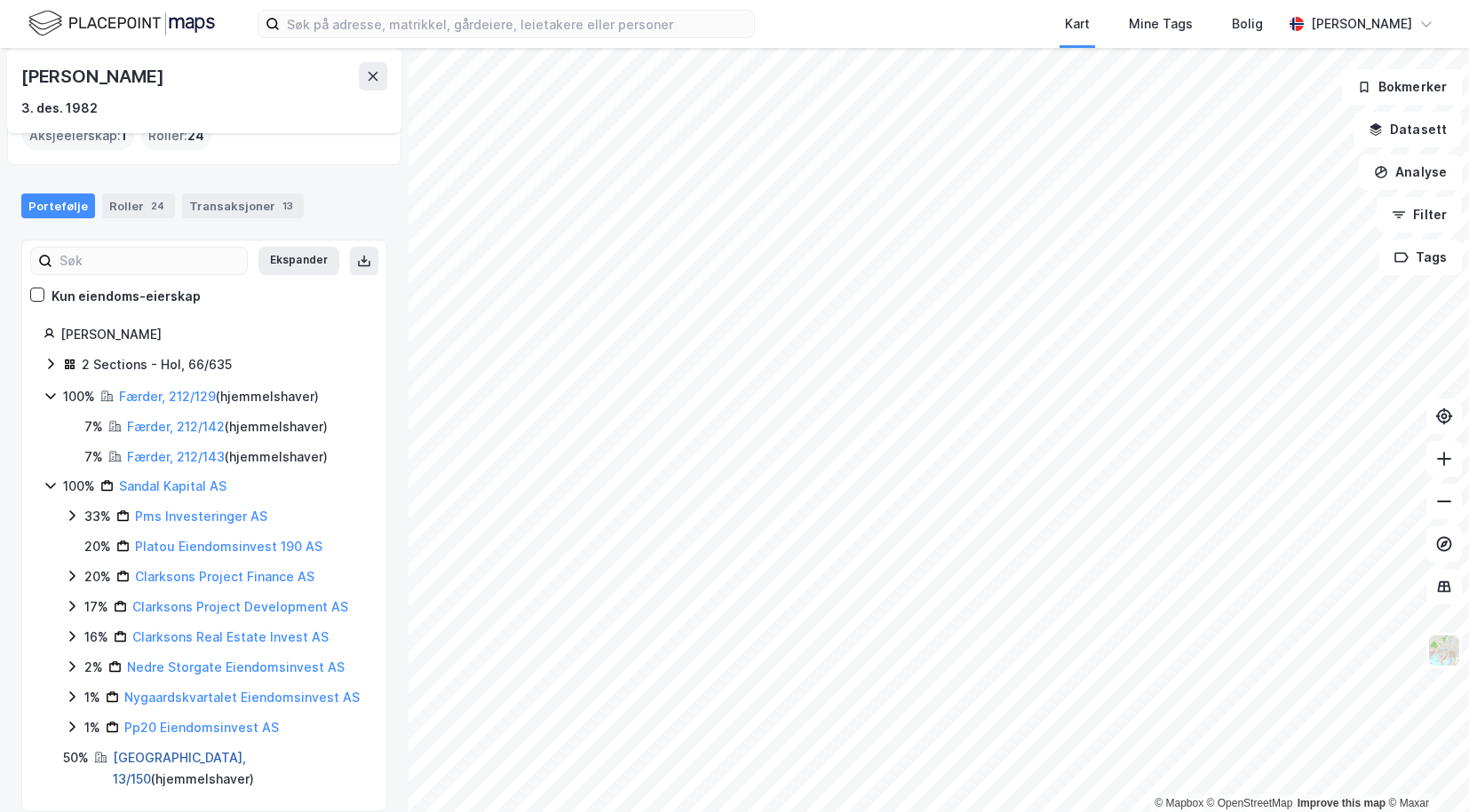 Image resolution: width=1469 pixels, height=812 pixels. I want to click on div: 2 Sections - Hol, 66/635, so click(157, 365).